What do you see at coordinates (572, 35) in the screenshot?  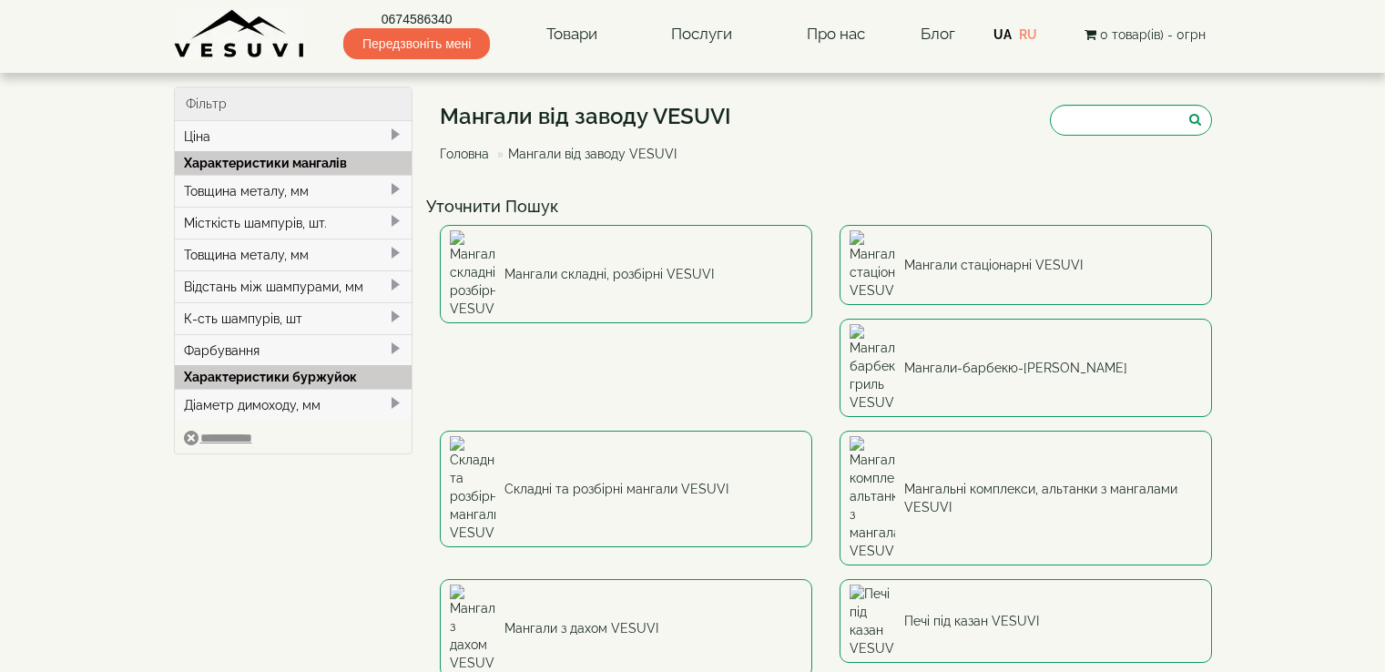 I see `a: Товари` at bounding box center [572, 35].